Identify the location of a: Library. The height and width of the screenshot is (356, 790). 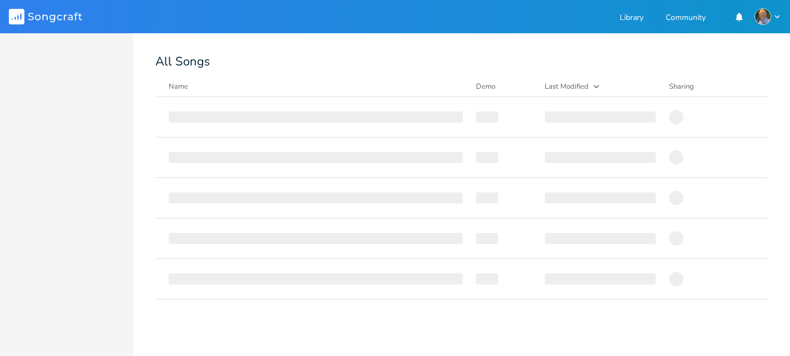
(631, 18).